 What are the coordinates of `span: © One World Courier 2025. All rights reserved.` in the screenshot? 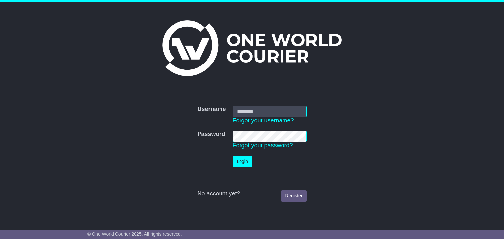 It's located at (134, 234).